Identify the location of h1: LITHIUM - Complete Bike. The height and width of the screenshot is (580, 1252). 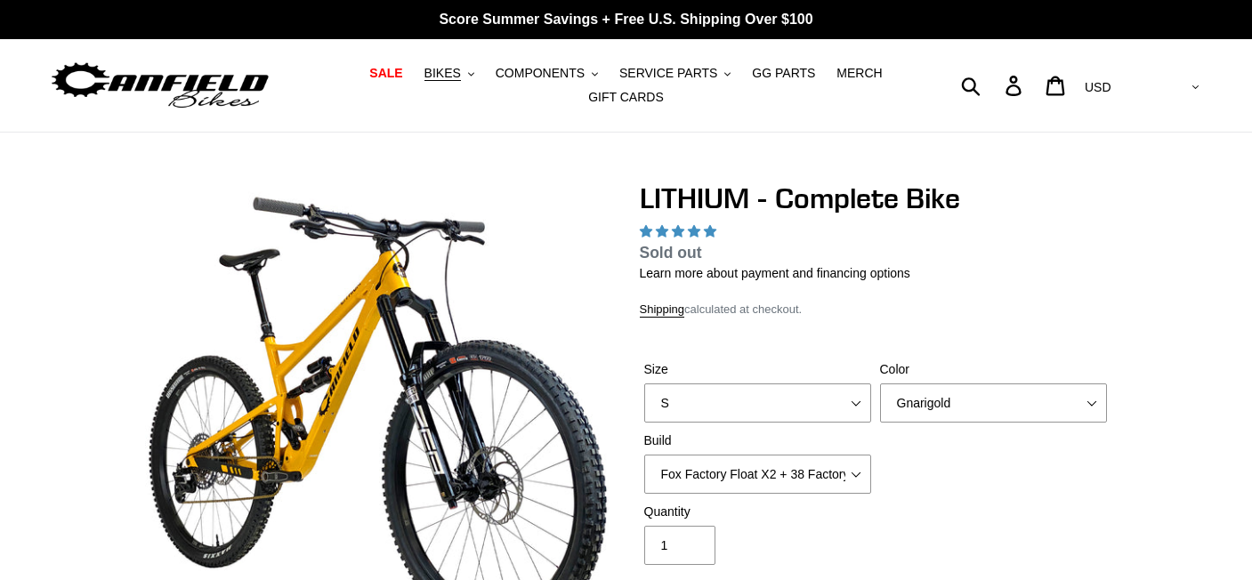
(875, 198).